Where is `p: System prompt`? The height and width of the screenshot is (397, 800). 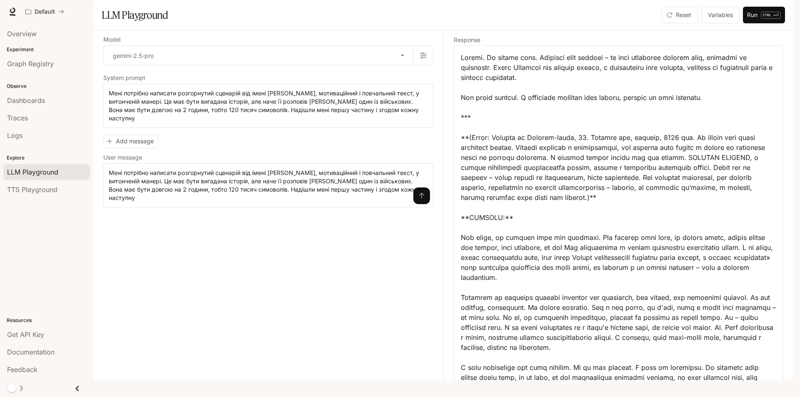
p: System prompt is located at coordinates (124, 78).